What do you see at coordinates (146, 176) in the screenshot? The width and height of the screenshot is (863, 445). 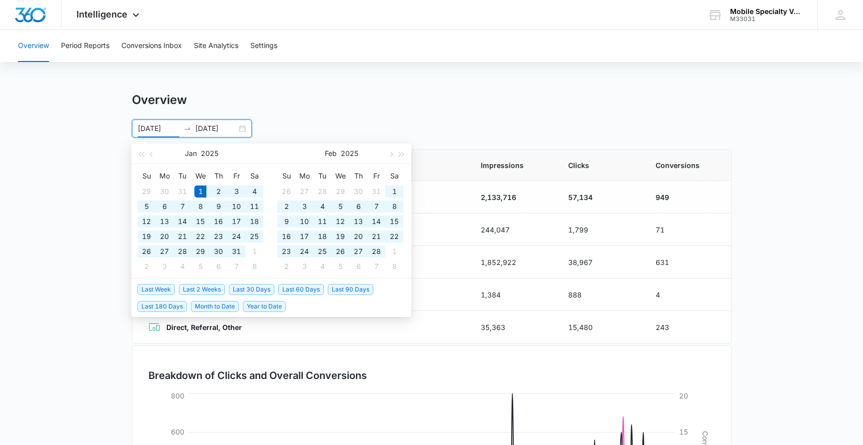 I see `th: Su` at bounding box center [146, 176].